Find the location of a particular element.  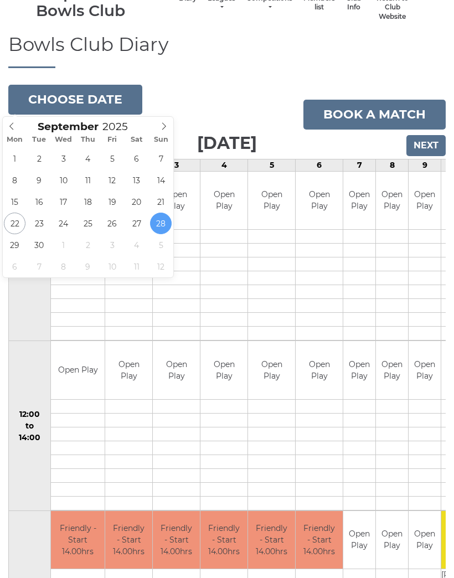

span: September 20, 2025 is located at coordinates (136, 201).